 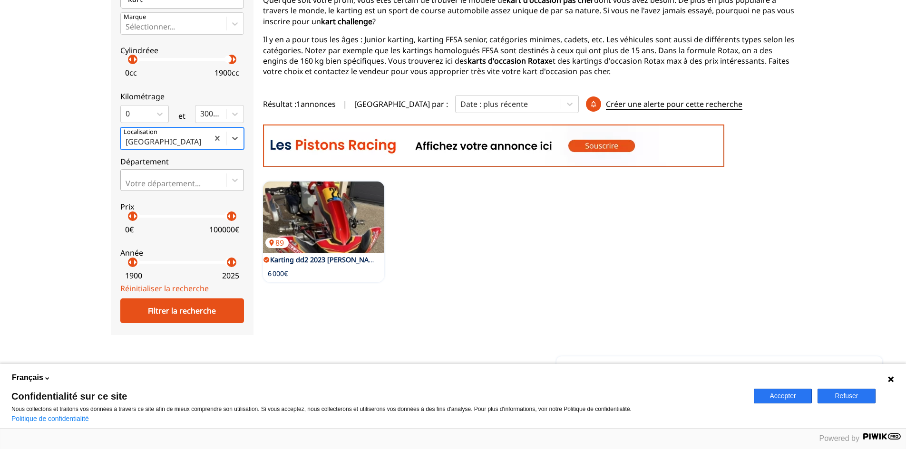 What do you see at coordinates (323, 217) in the screenshot?
I see `a: Karting dd2 2023 OTK Gillard89` at bounding box center [323, 217].